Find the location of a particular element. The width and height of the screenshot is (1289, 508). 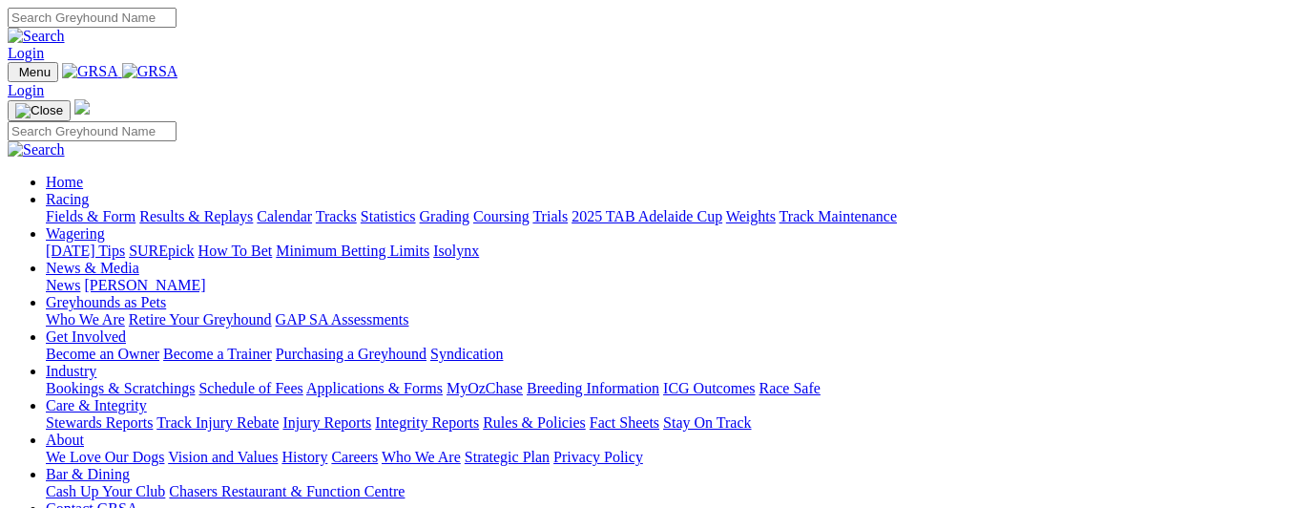

a: Weights is located at coordinates (751, 216).